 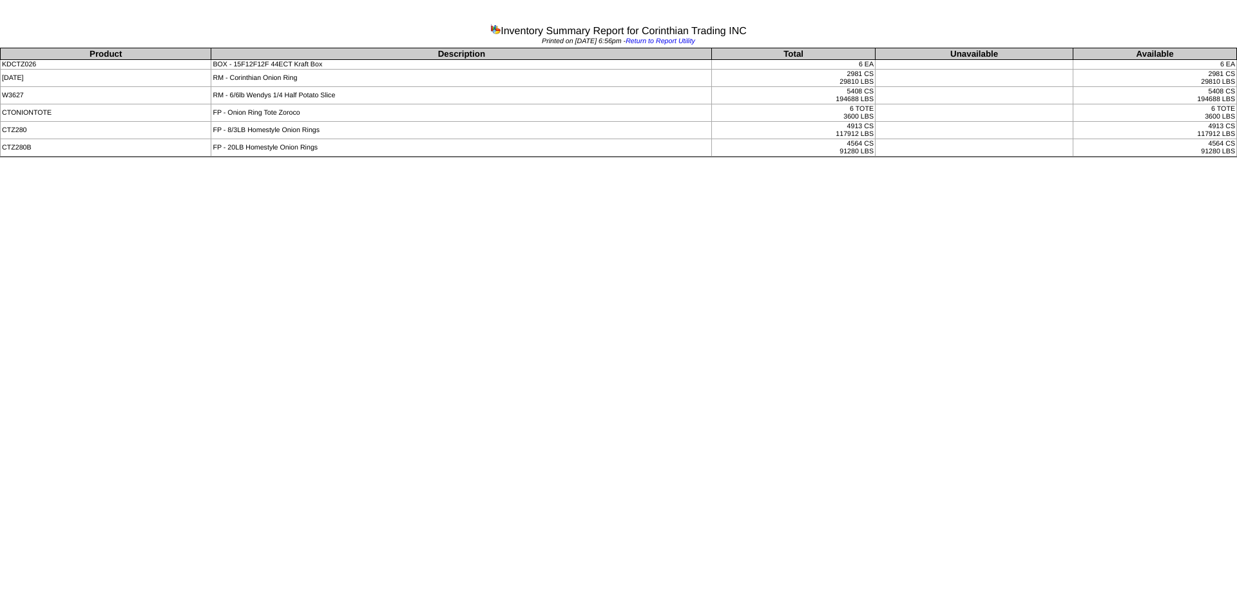 What do you see at coordinates (461, 95) in the screenshot?
I see `td: RM - 6/6lb Wendys 1/4 Half Potato Slice` at bounding box center [461, 95].